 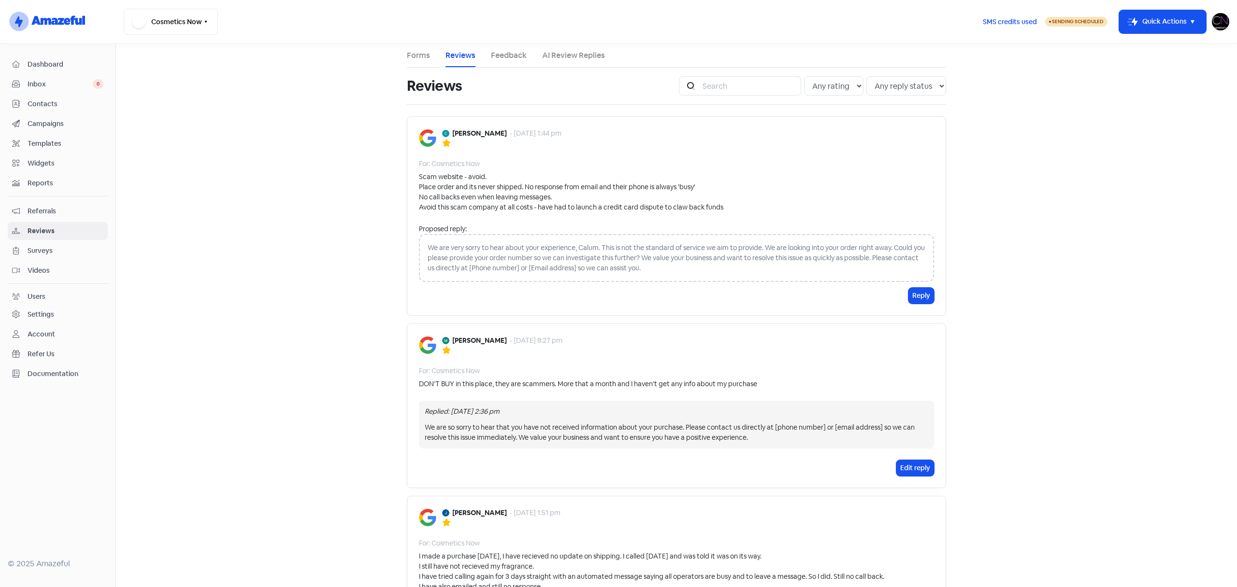 What do you see at coordinates (418, 56) in the screenshot?
I see `a: Forms` at bounding box center [418, 56].